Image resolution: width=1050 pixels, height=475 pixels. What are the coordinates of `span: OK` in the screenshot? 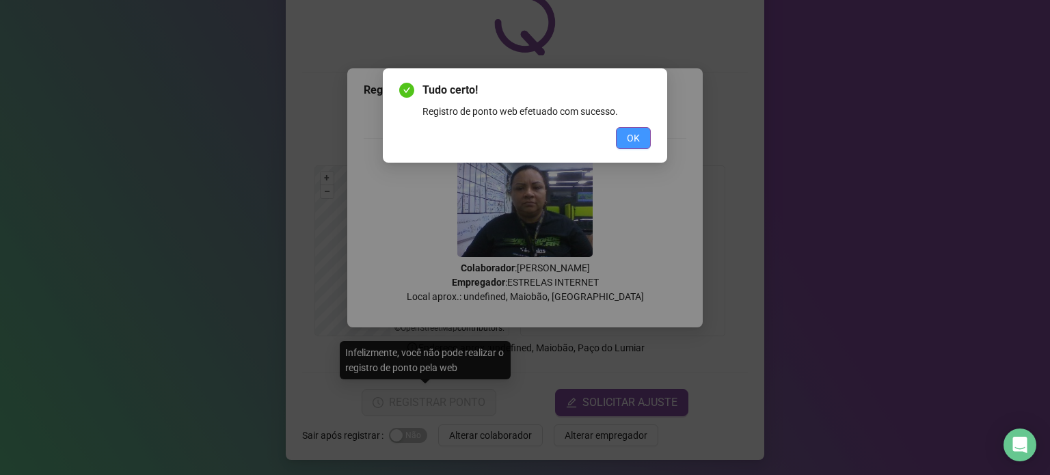 It's located at (633, 138).